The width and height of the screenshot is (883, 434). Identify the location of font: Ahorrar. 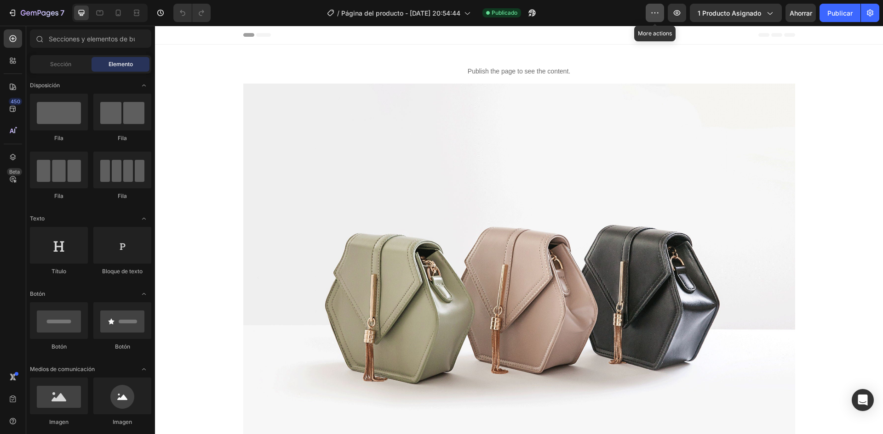
(800, 13).